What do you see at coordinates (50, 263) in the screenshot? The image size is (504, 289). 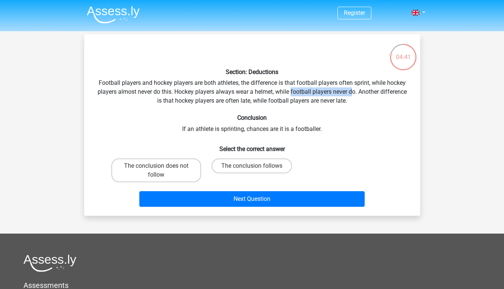 I see `img: Assessly logo` at bounding box center [50, 263].